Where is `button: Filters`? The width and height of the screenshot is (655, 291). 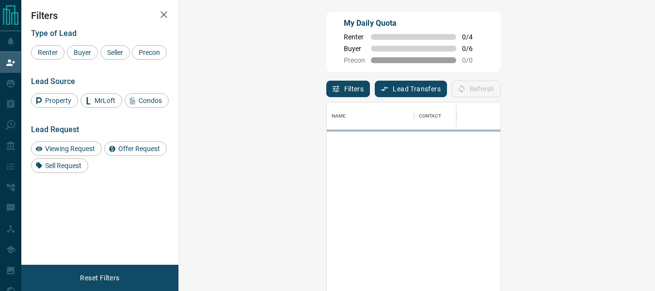
button: Filters is located at coordinates (348, 89).